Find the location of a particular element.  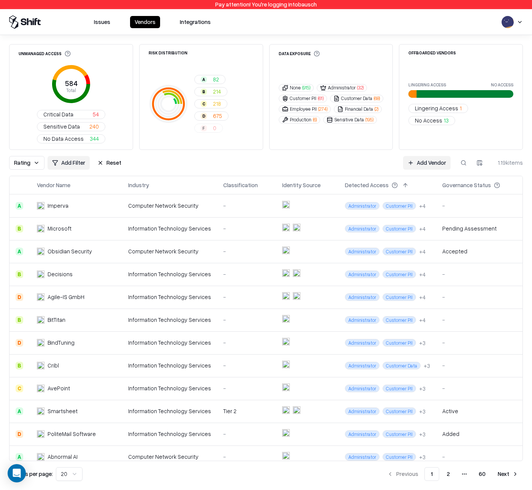

div: Vendor Name is located at coordinates (54, 185).